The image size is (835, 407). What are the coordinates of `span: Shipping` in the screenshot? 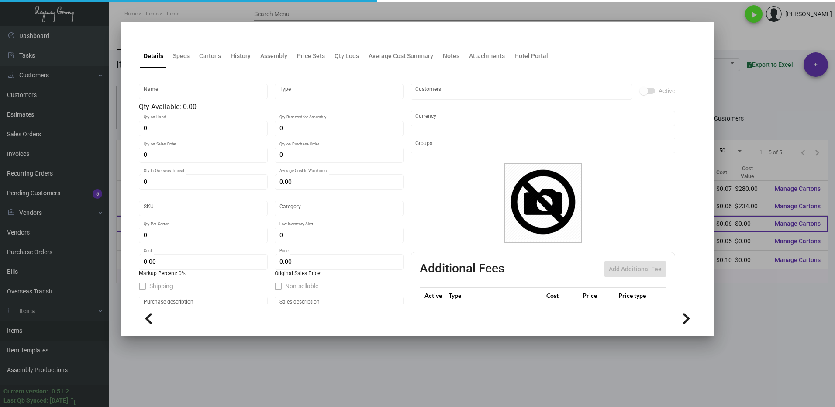 It's located at (161, 286).